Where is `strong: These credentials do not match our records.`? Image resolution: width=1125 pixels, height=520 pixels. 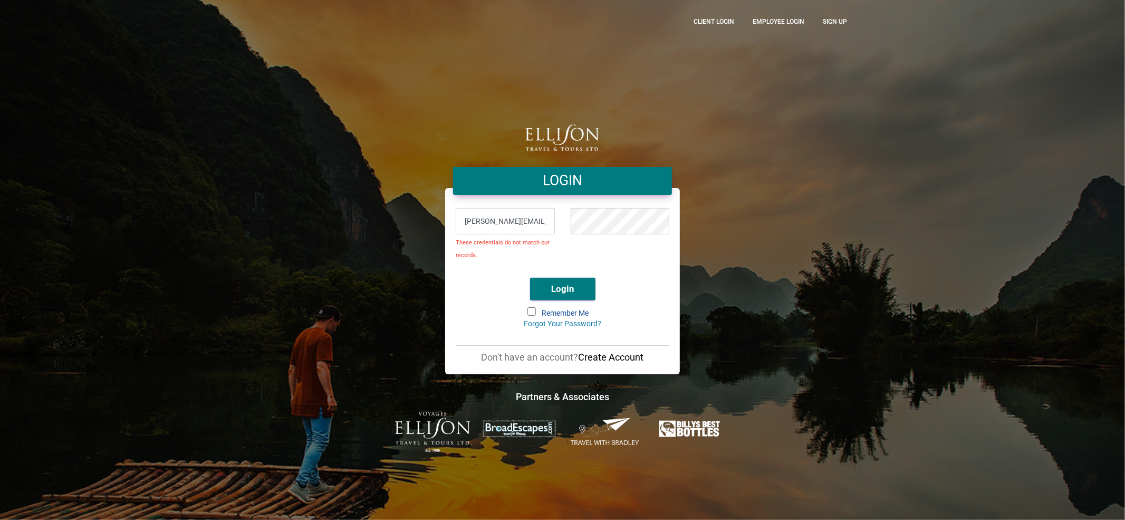 strong: These credentials do not match our records. is located at coordinates (503, 248).